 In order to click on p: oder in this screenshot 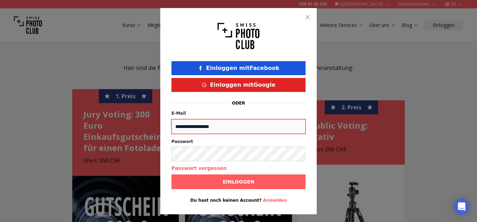, I will do `click(239, 103)`.